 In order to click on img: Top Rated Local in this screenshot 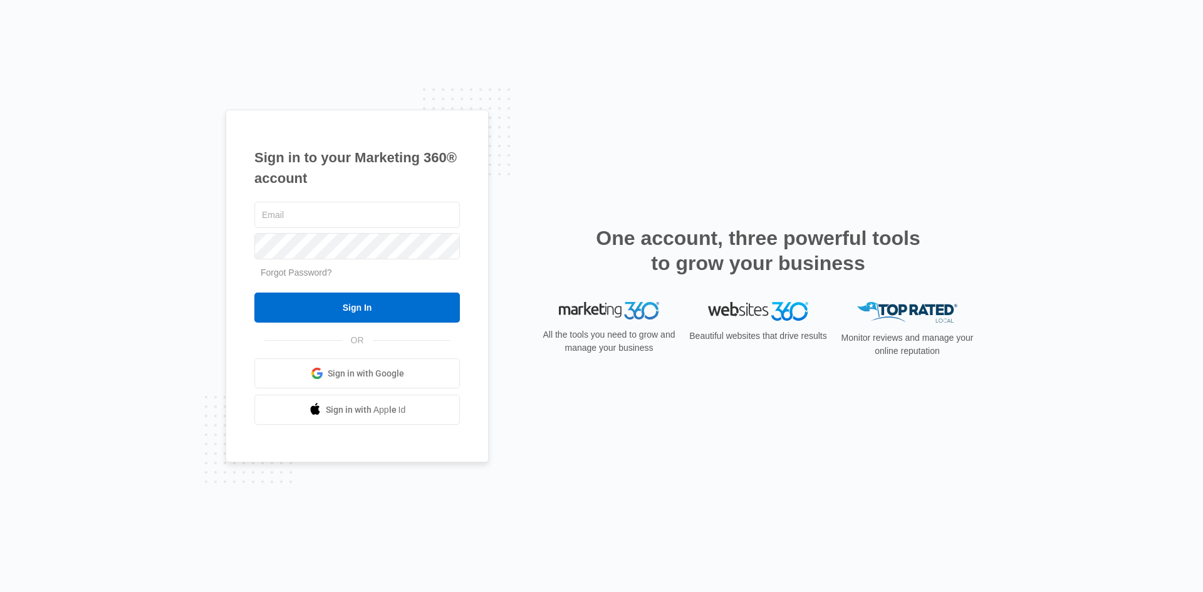, I will do `click(907, 312)`.